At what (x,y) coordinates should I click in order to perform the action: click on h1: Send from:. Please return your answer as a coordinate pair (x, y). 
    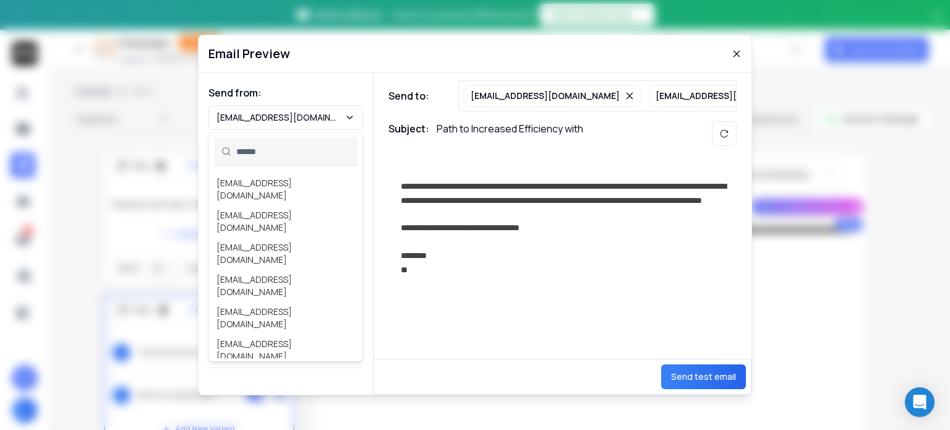
    Looking at the image, I should click on (286, 93).